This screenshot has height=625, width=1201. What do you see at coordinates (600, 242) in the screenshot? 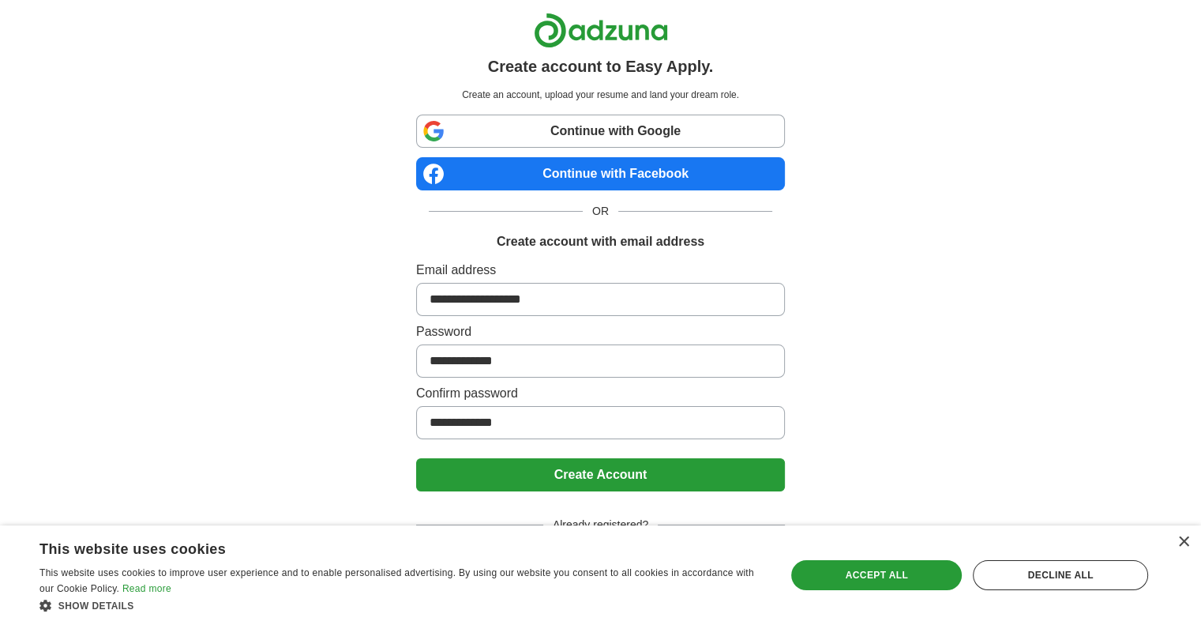
I see `h1: Create account with email address` at bounding box center [600, 242].